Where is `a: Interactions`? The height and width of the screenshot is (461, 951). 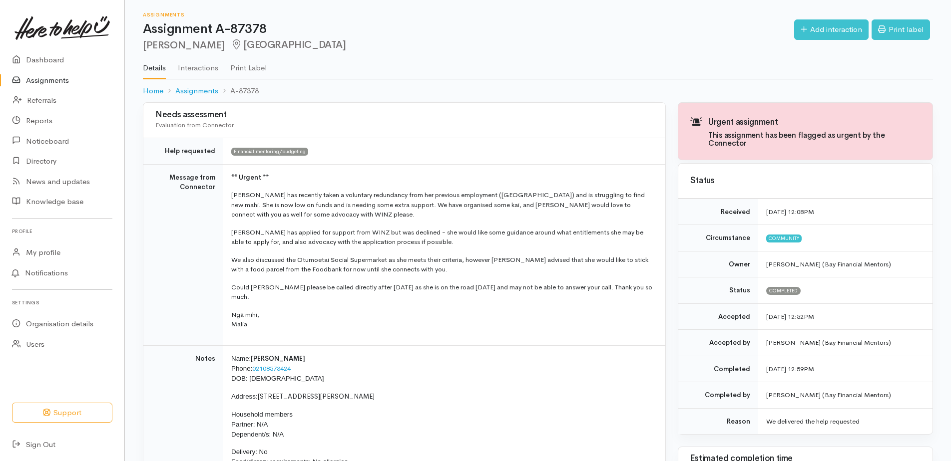
a: Interactions is located at coordinates (198, 64).